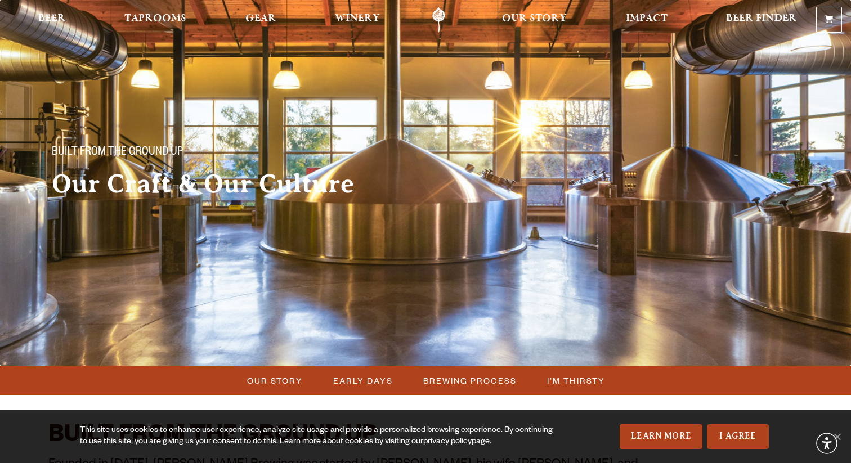  I want to click on a: Beer, so click(52, 20).